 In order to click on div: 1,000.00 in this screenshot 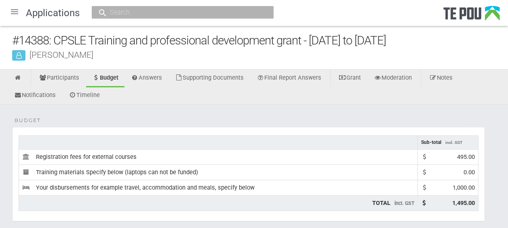, I will do `click(463, 187)`.